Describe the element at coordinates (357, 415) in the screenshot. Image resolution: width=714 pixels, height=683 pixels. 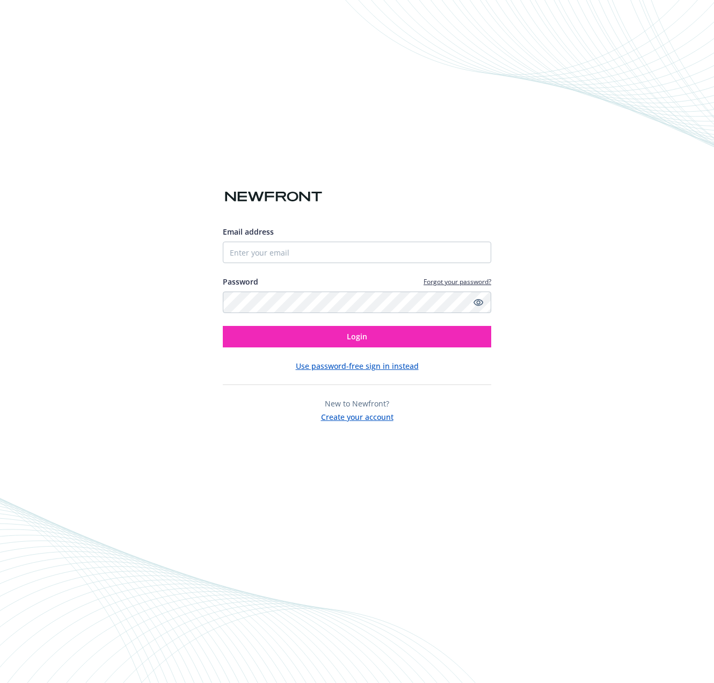
I see `button: Create your account` at that location.